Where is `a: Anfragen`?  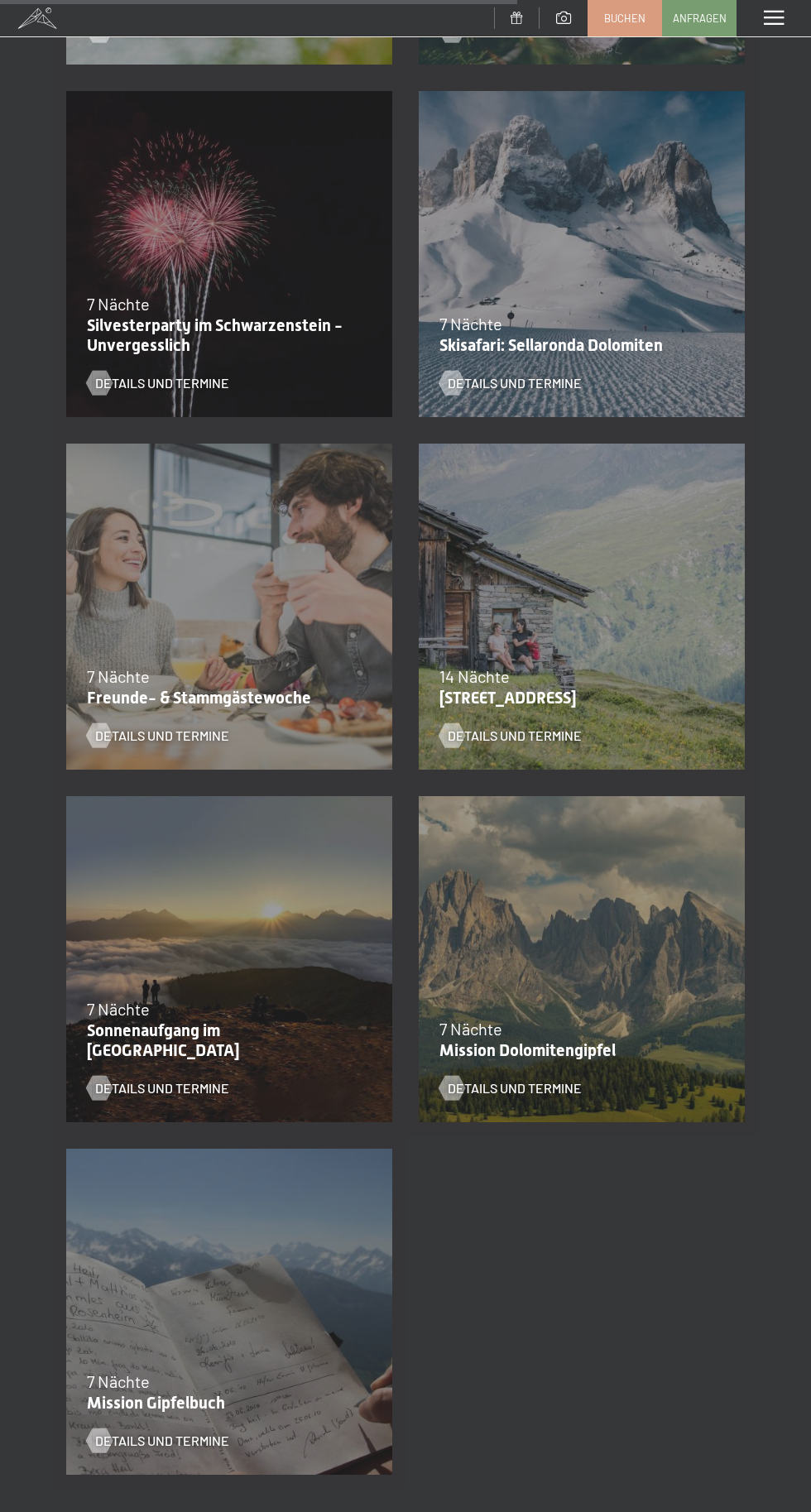 a: Anfragen is located at coordinates (699, 18).